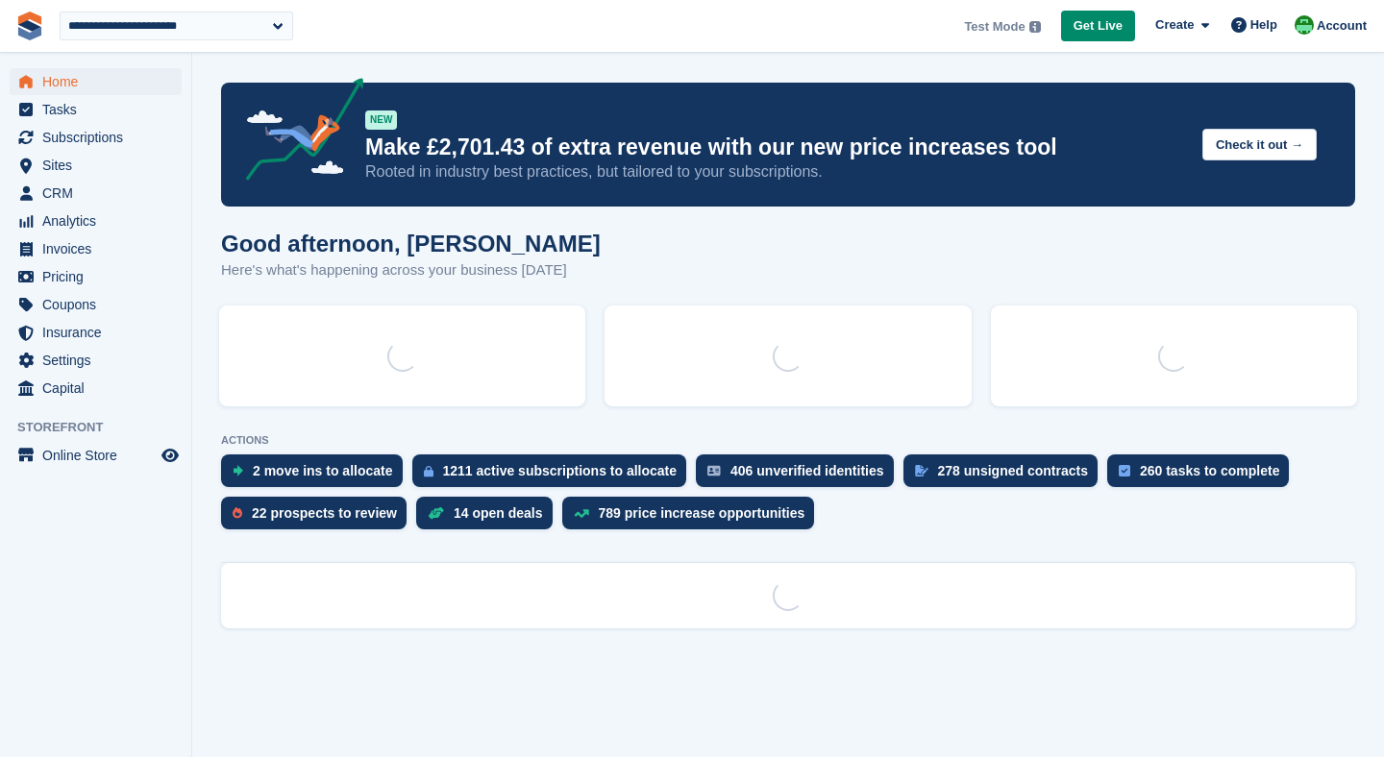 The height and width of the screenshot is (757, 1384). What do you see at coordinates (775, 147) in the screenshot?
I see `p: Make £2,701.43 of extra revenue with our new price increases tool` at bounding box center [775, 147].